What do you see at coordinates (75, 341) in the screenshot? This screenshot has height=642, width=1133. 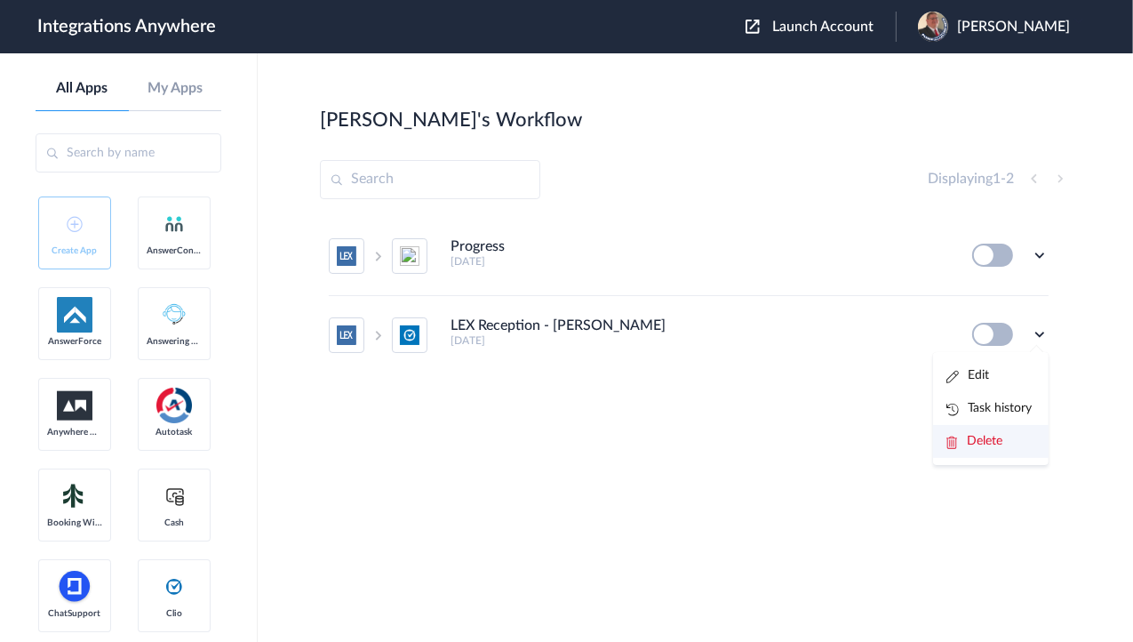 I see `span: AnswerForce` at bounding box center [75, 341].